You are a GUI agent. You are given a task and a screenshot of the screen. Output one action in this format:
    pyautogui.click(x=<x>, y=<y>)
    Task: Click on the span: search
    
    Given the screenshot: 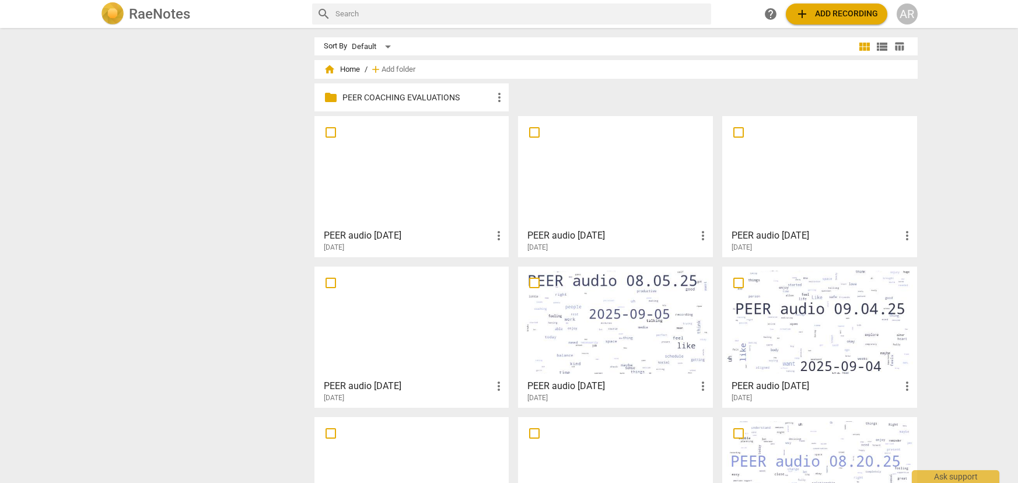 What is the action you would take?
    pyautogui.click(x=324, y=14)
    